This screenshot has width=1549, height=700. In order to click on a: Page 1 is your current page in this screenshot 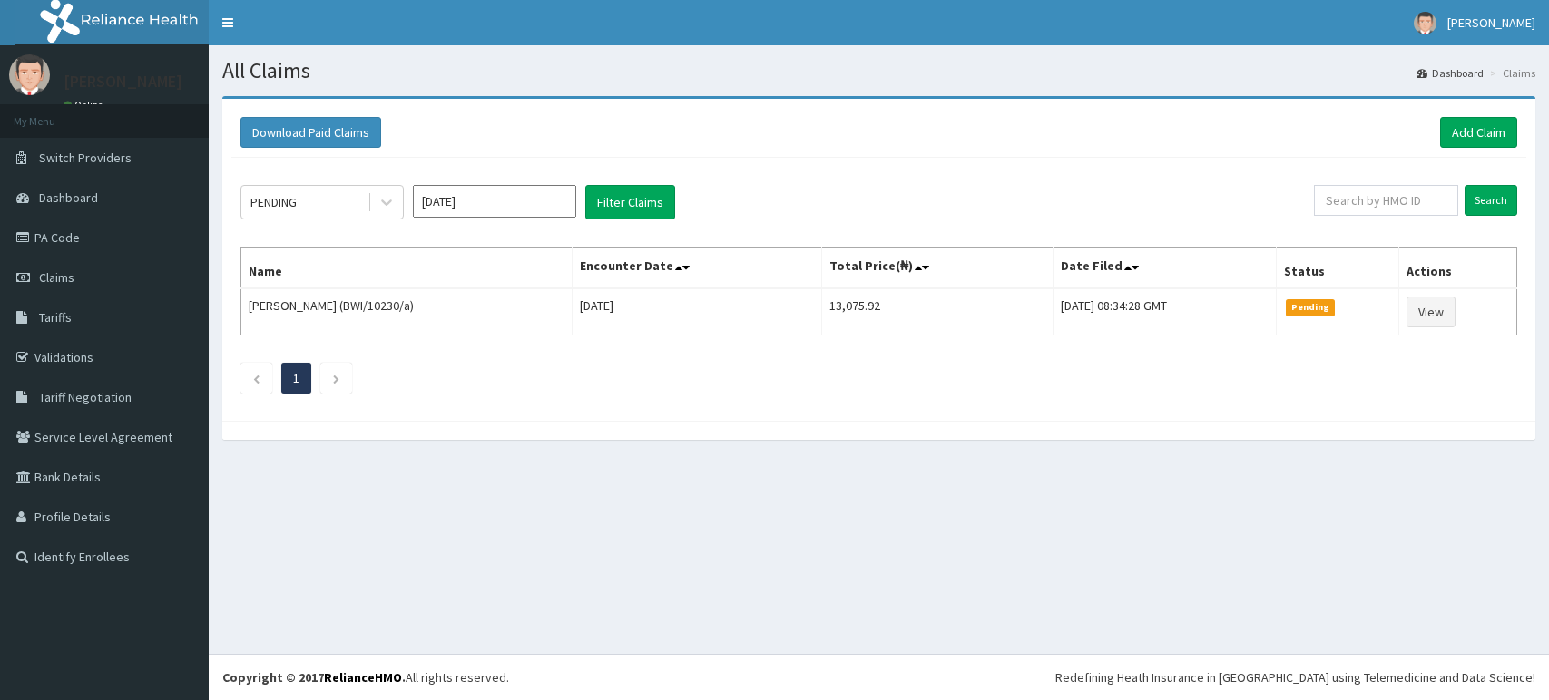, I will do `click(296, 378)`.